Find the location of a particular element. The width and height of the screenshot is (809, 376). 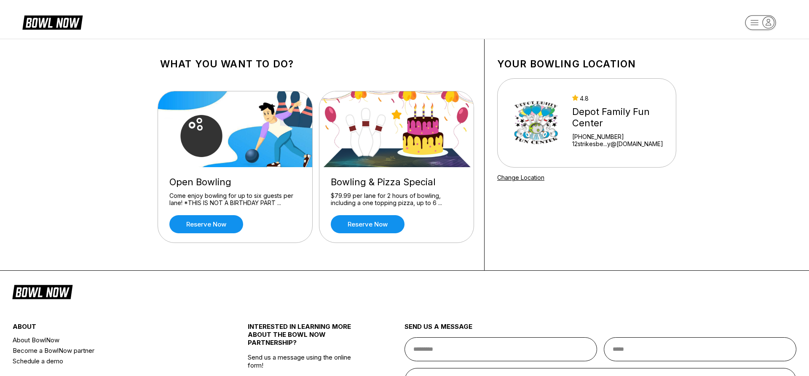

h1: Your bowling location is located at coordinates (587, 64).